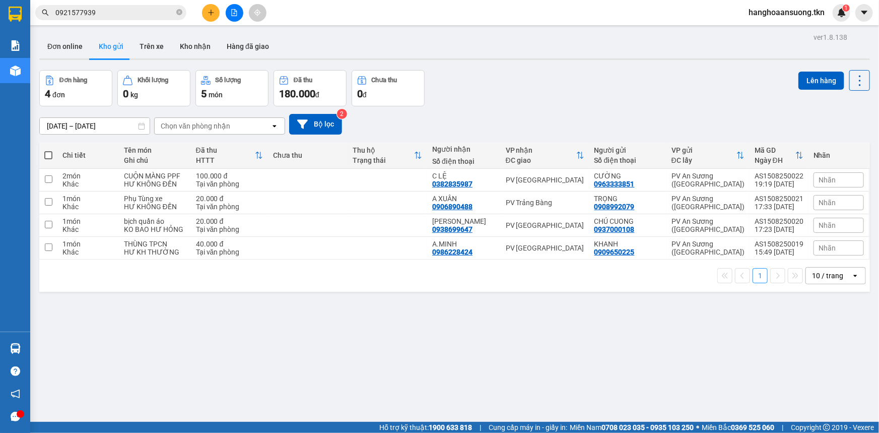 This screenshot has height=433, width=879. I want to click on button: Kho nhận, so click(195, 46).